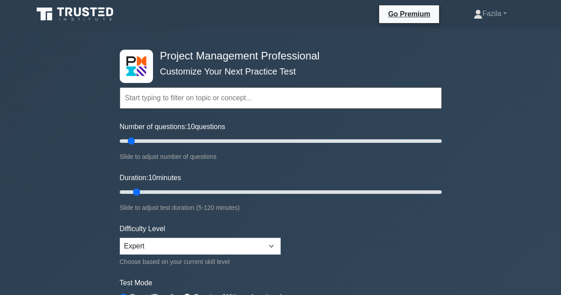 The height and width of the screenshot is (295, 561). What do you see at coordinates (281, 283) in the screenshot?
I see `label: Test Mode` at bounding box center [281, 283].